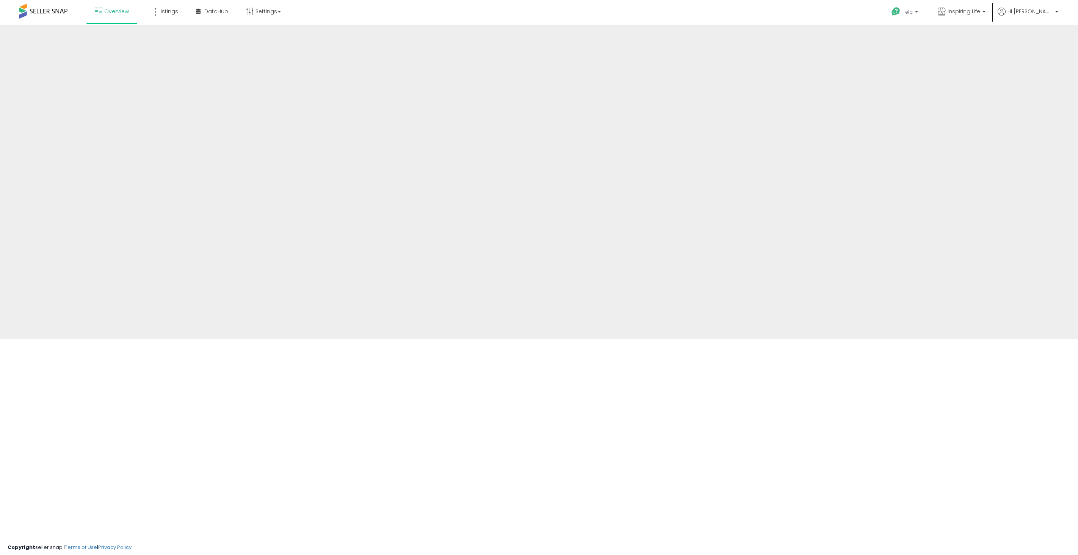 The width and height of the screenshot is (1078, 555). I want to click on i: Get Help, so click(895, 11).